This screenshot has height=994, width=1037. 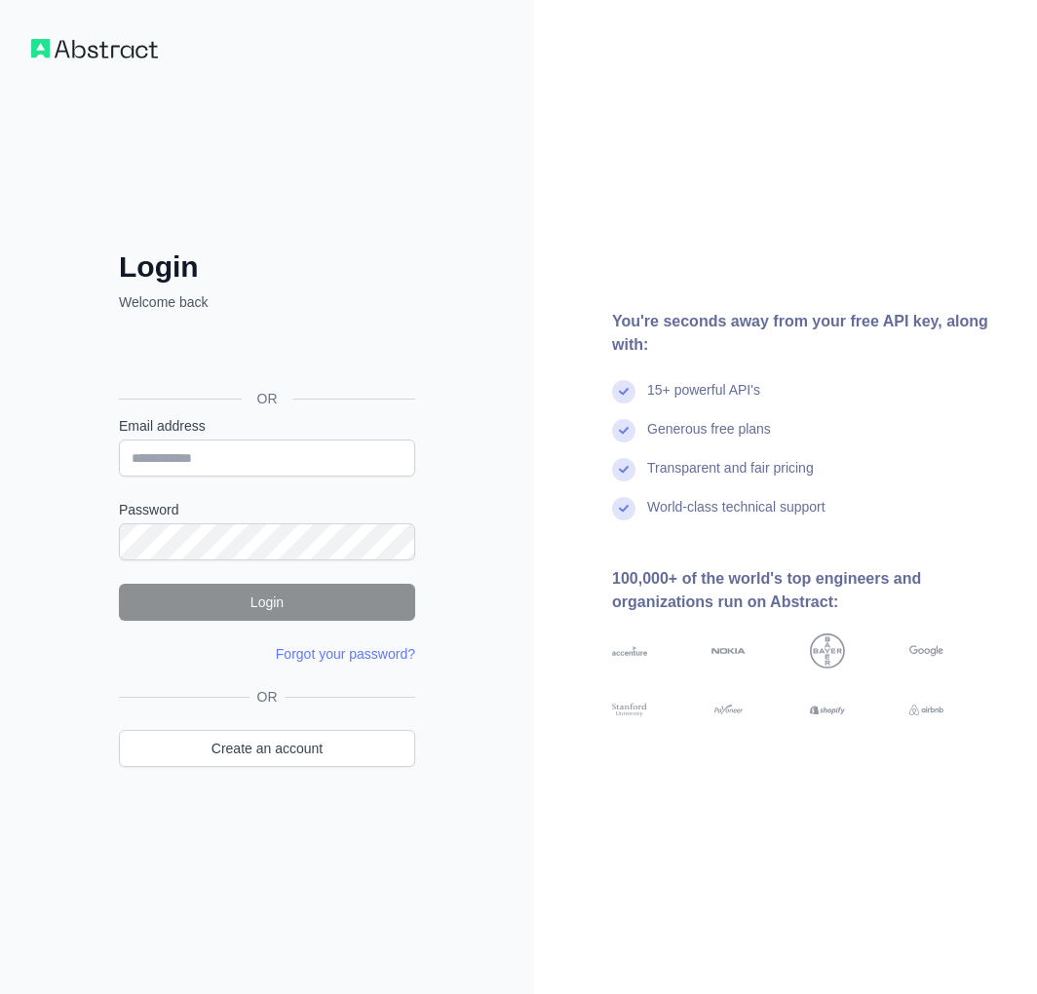 What do you see at coordinates (703, 399) in the screenshot?
I see `div: 15+ powerful API's` at bounding box center [703, 399].